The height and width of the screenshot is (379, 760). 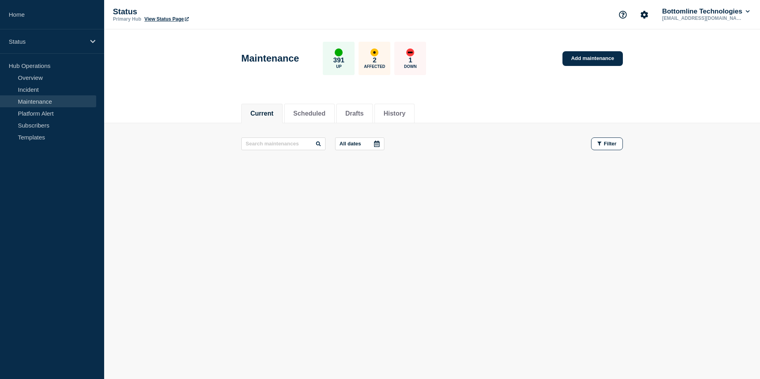 I want to click on input: Search maintenances, so click(x=283, y=144).